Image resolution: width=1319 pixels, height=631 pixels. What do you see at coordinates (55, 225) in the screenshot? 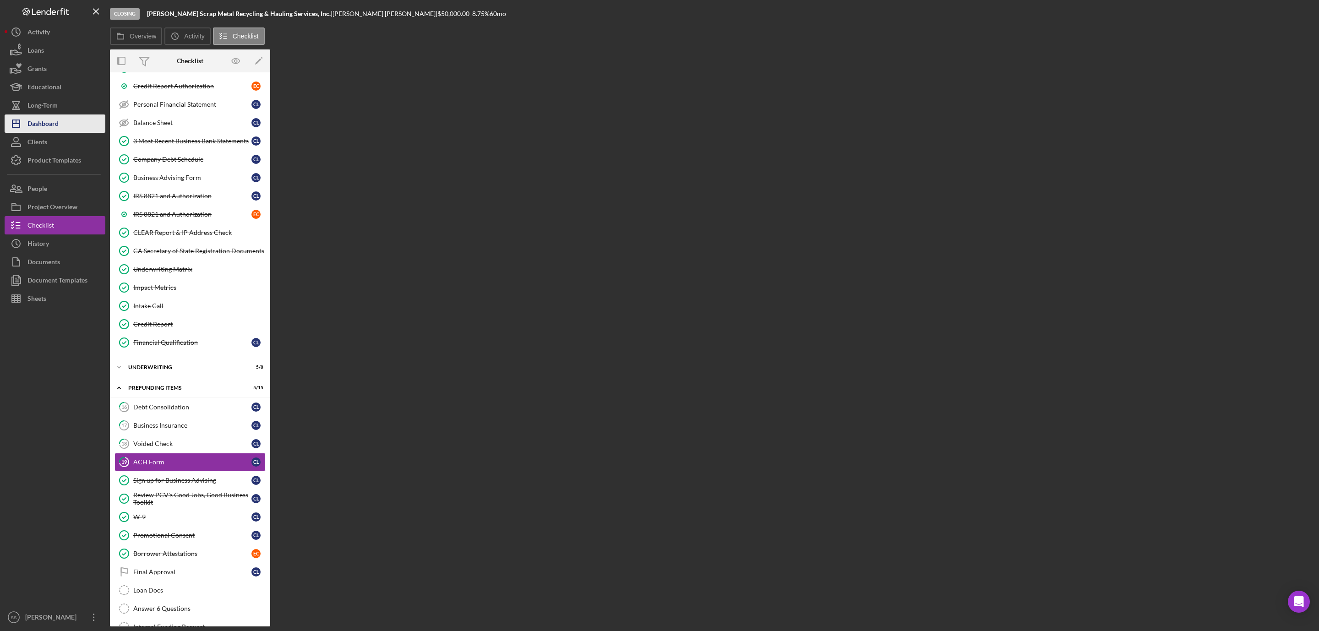
I see `a: Checklist` at bounding box center [55, 225].